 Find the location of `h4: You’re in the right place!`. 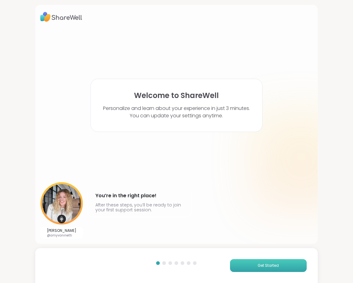

h4: You’re in the right place! is located at coordinates (139, 196).